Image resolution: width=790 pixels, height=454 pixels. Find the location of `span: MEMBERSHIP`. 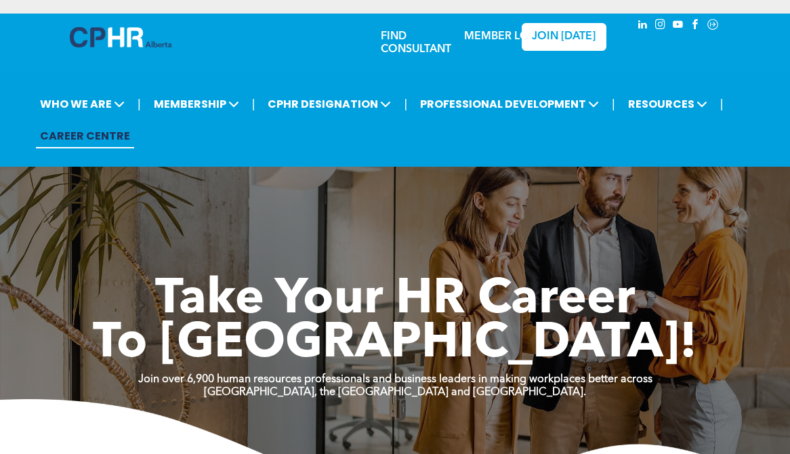

span: MEMBERSHIP is located at coordinates (196, 104).